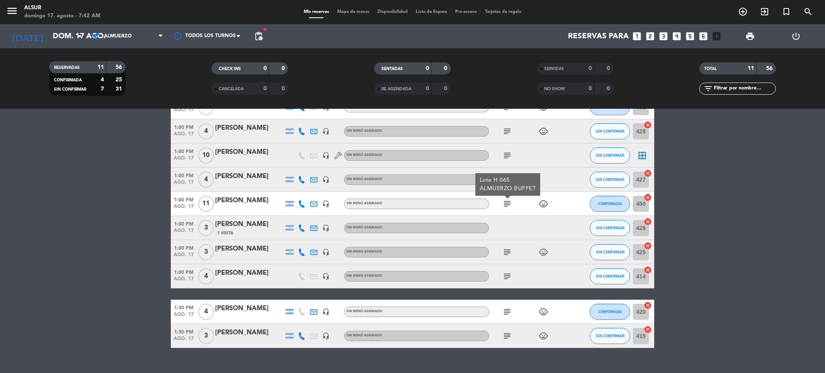  Describe the element at coordinates (744, 89) in the screenshot. I see `input: Filtrar por nombre...` at that location.